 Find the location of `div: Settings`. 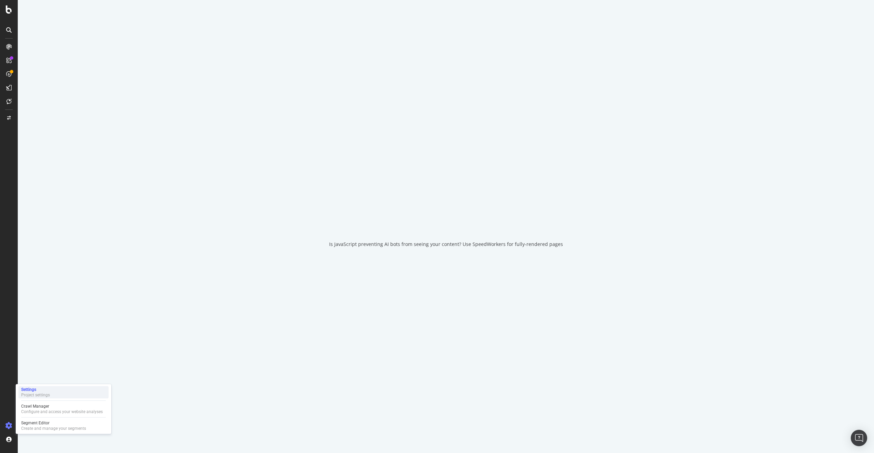

div: Settings is located at coordinates (36, 390).